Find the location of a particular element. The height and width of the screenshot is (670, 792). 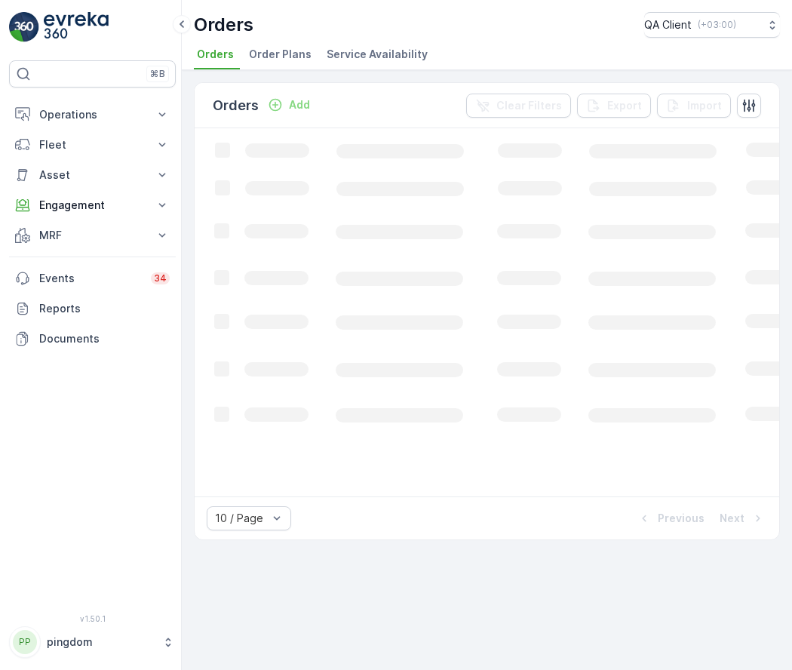

p: Operations is located at coordinates (92, 115).